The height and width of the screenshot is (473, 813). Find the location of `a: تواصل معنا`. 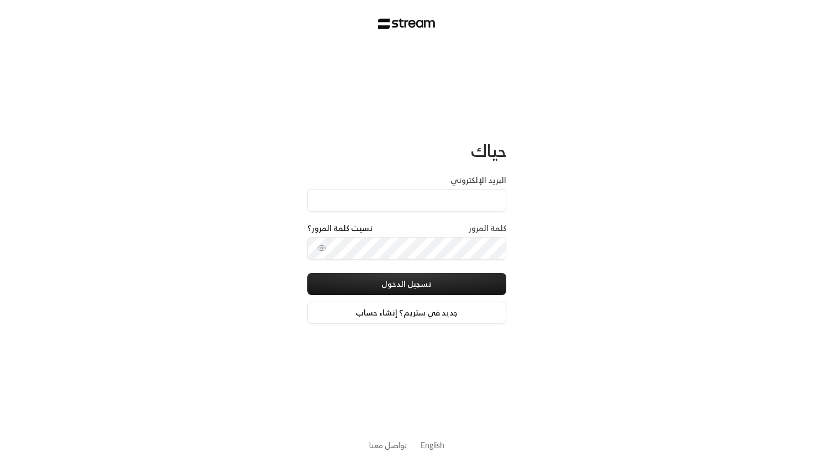

a: تواصل معنا is located at coordinates (388, 445).